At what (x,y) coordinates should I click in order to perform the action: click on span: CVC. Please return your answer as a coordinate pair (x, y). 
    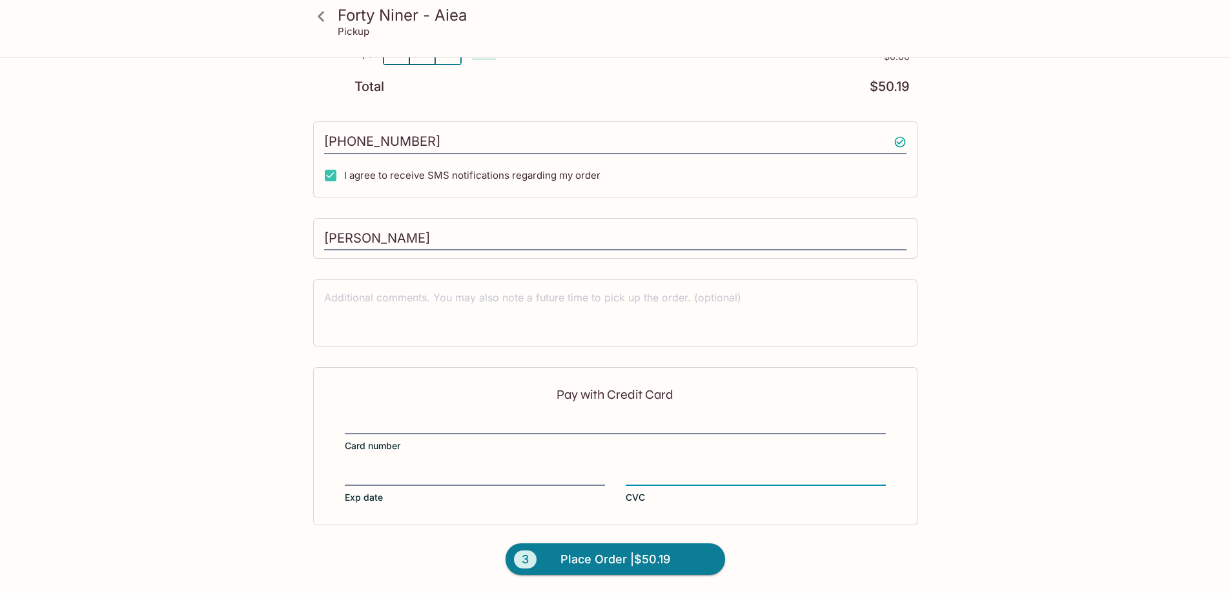
    Looking at the image, I should click on (635, 498).